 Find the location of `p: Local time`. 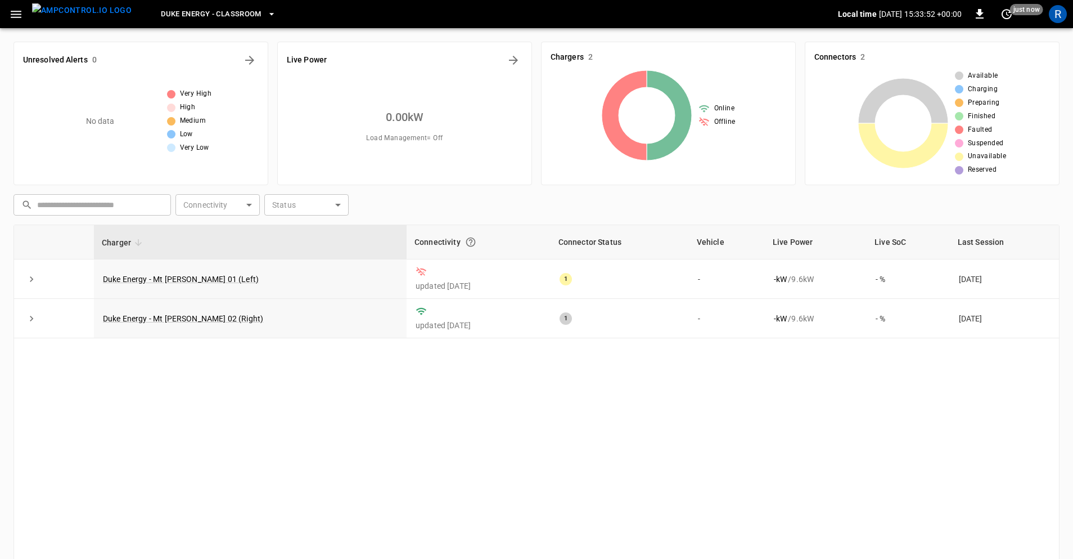

p: Local time is located at coordinates (857, 14).